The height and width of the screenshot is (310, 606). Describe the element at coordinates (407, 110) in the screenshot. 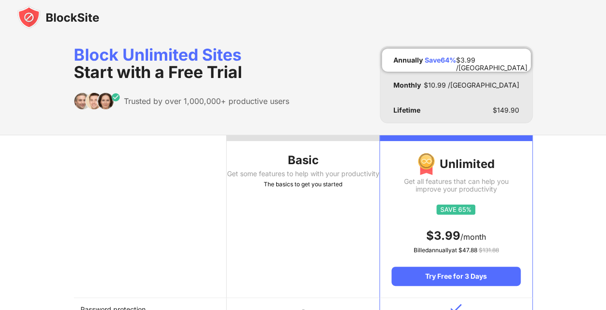

I see `div: Lifetime` at that location.